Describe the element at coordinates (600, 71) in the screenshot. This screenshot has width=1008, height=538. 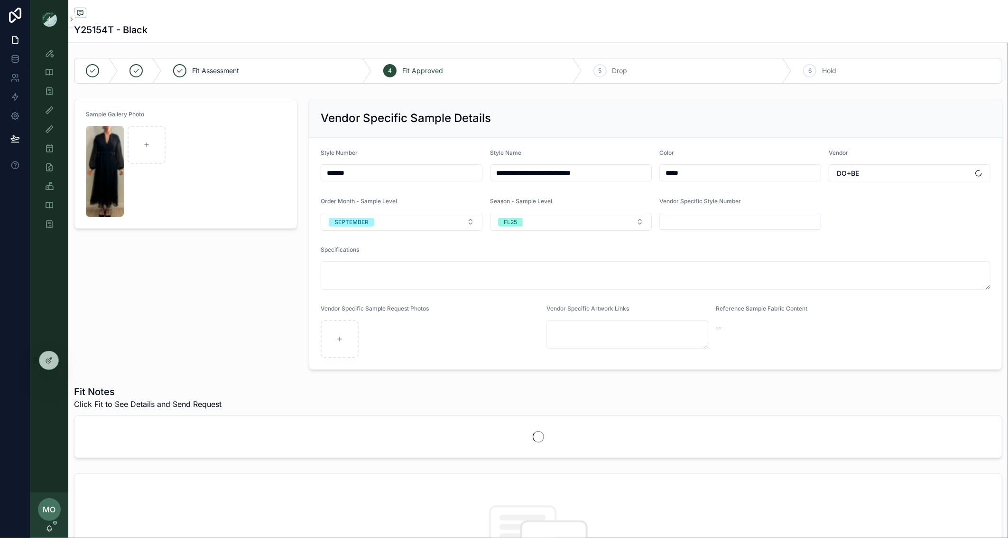
I see `span: 5` at that location.